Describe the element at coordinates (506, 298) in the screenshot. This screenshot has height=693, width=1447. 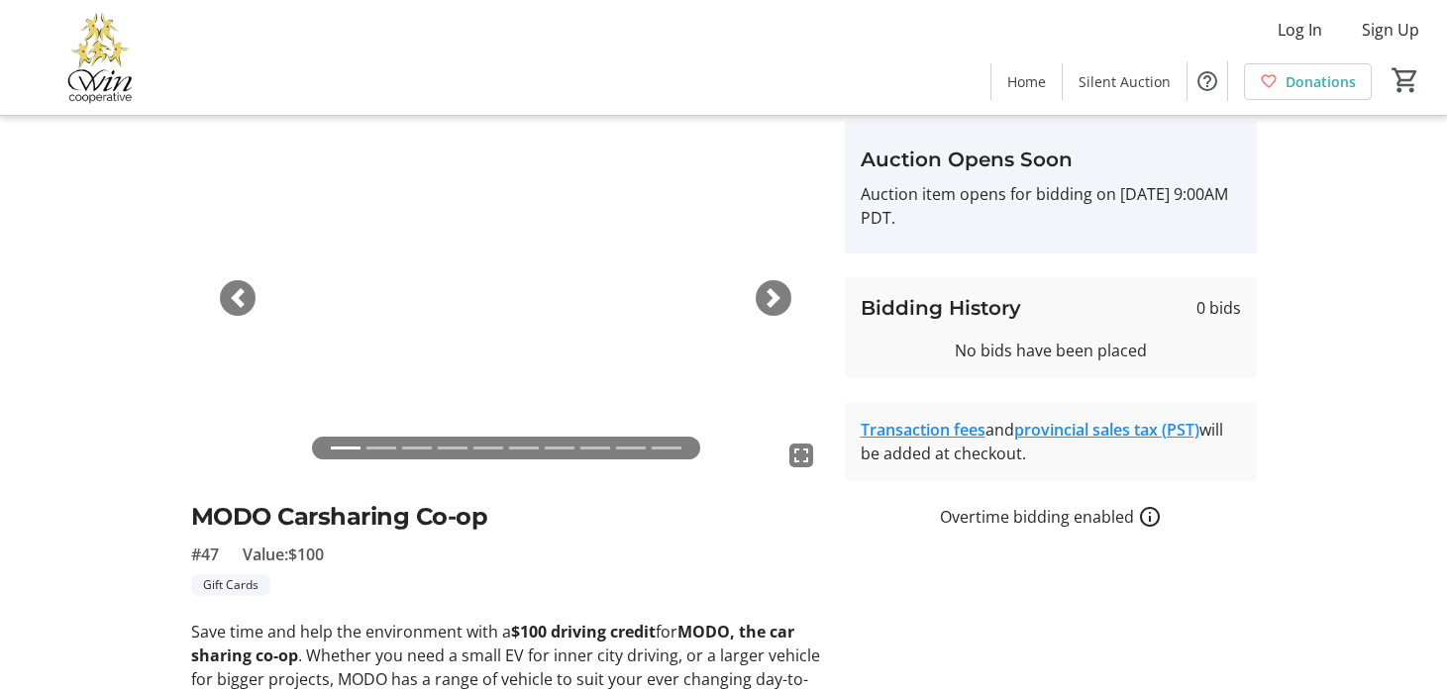
I see `img: Image` at that location.